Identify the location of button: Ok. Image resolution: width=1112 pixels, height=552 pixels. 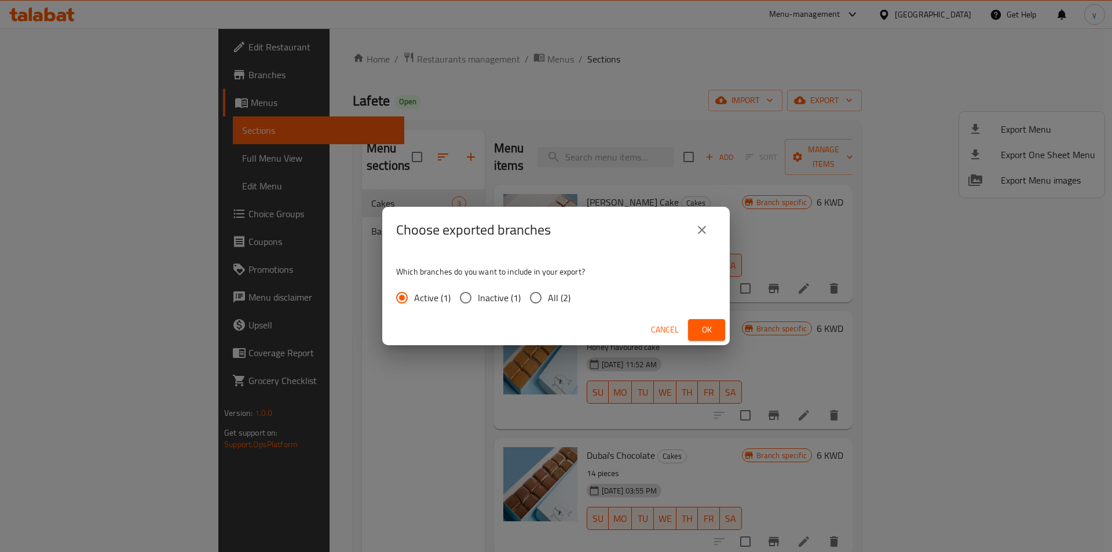
(707, 330).